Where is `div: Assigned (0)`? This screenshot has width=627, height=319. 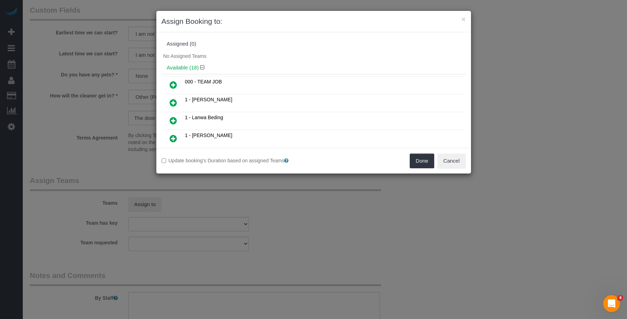 div: Assigned (0) is located at coordinates (313, 44).